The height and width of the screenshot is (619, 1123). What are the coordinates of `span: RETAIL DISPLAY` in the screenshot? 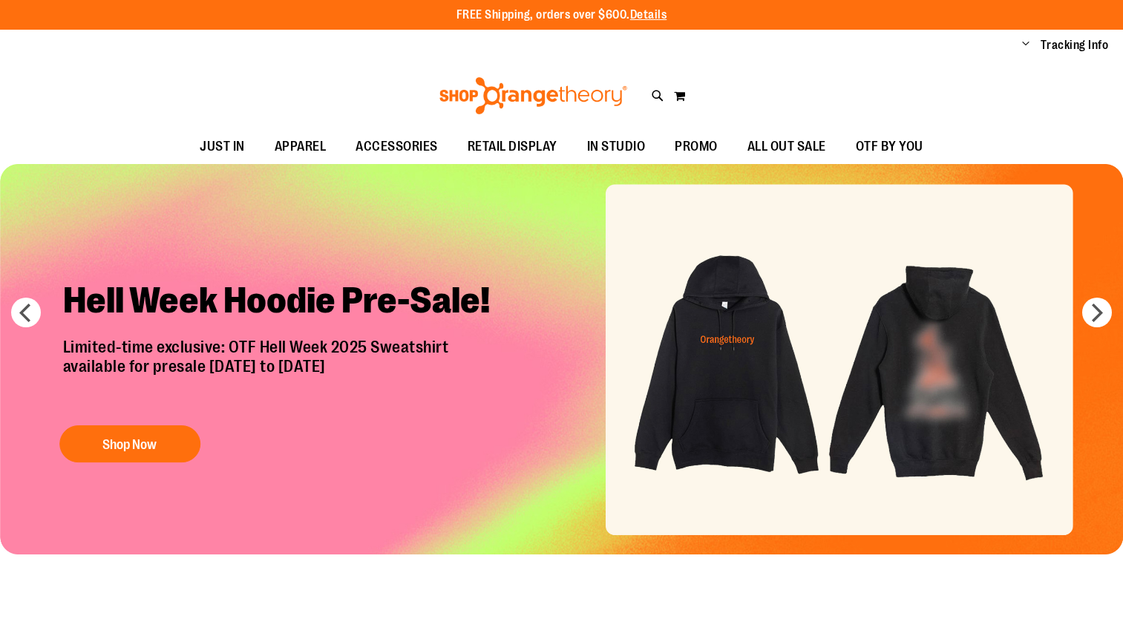 It's located at (512, 146).